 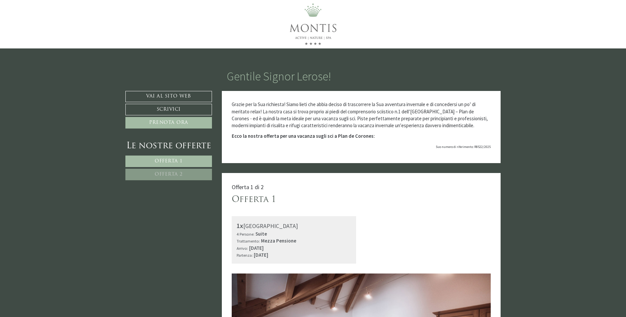 I want to click on b: Mezza Pensione, so click(x=278, y=240).